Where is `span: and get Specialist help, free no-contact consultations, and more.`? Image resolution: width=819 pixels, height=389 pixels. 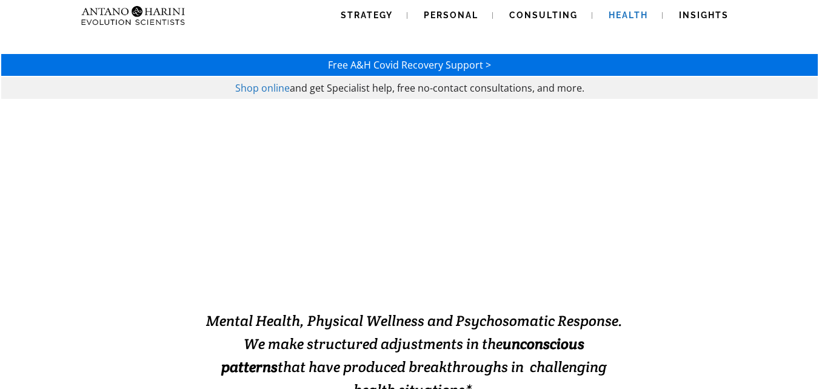 span: and get Specialist help, free no-contact consultations, and more. is located at coordinates (437, 88).